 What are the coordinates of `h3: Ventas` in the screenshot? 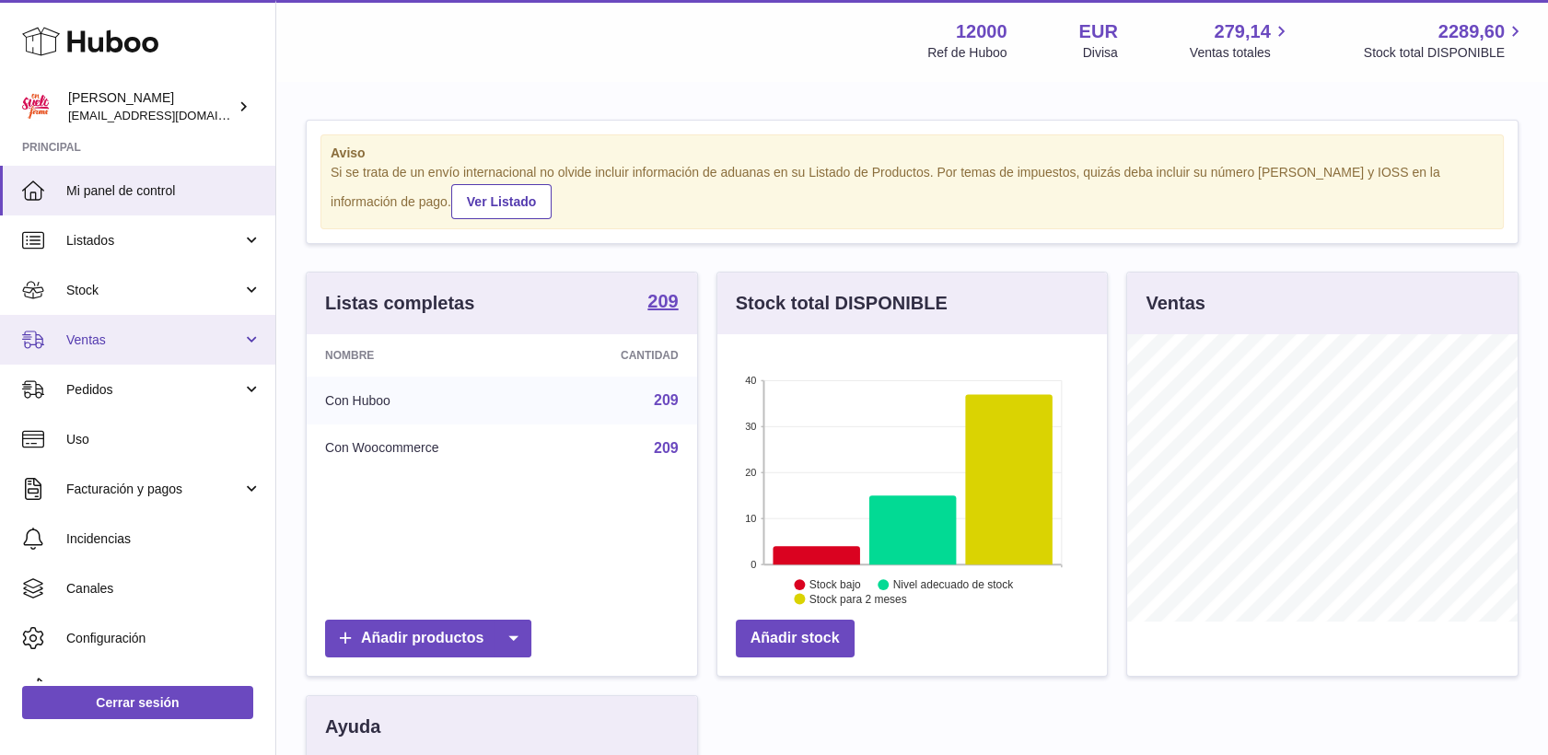 It's located at (1175, 303).